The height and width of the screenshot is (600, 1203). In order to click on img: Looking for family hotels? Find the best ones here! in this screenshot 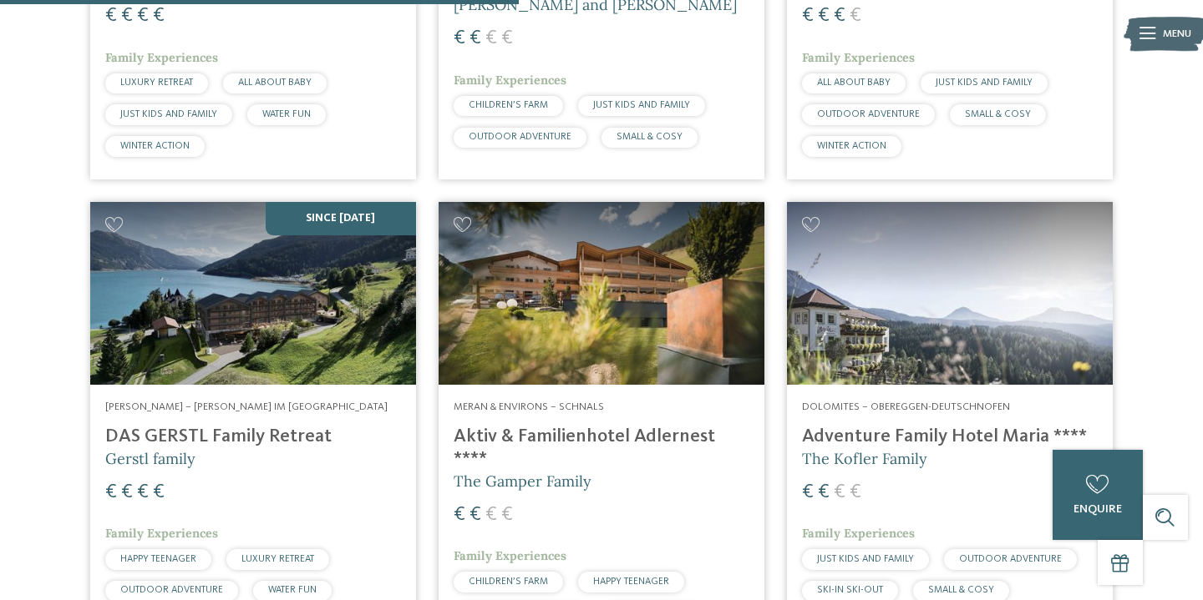, I will do `click(253, 293)`.